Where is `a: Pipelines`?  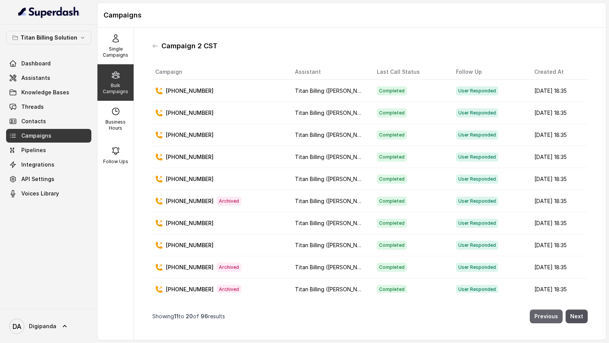 a: Pipelines is located at coordinates (49, 150).